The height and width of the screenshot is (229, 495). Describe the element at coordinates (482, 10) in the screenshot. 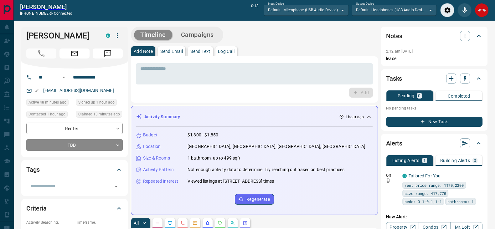

I see `div: End Call` at that location.